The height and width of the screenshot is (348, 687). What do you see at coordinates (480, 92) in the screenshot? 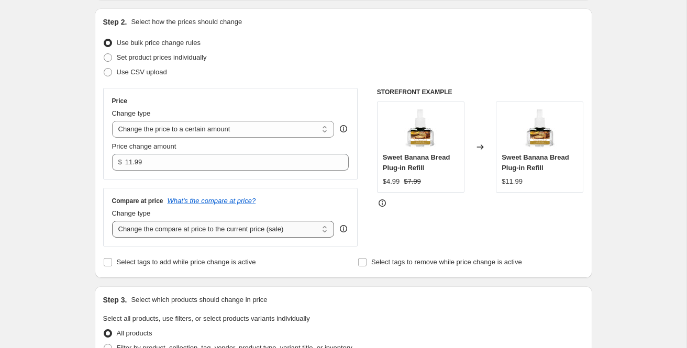
I see `h6: STOREFRONT EXAMPLE` at bounding box center [480, 92].